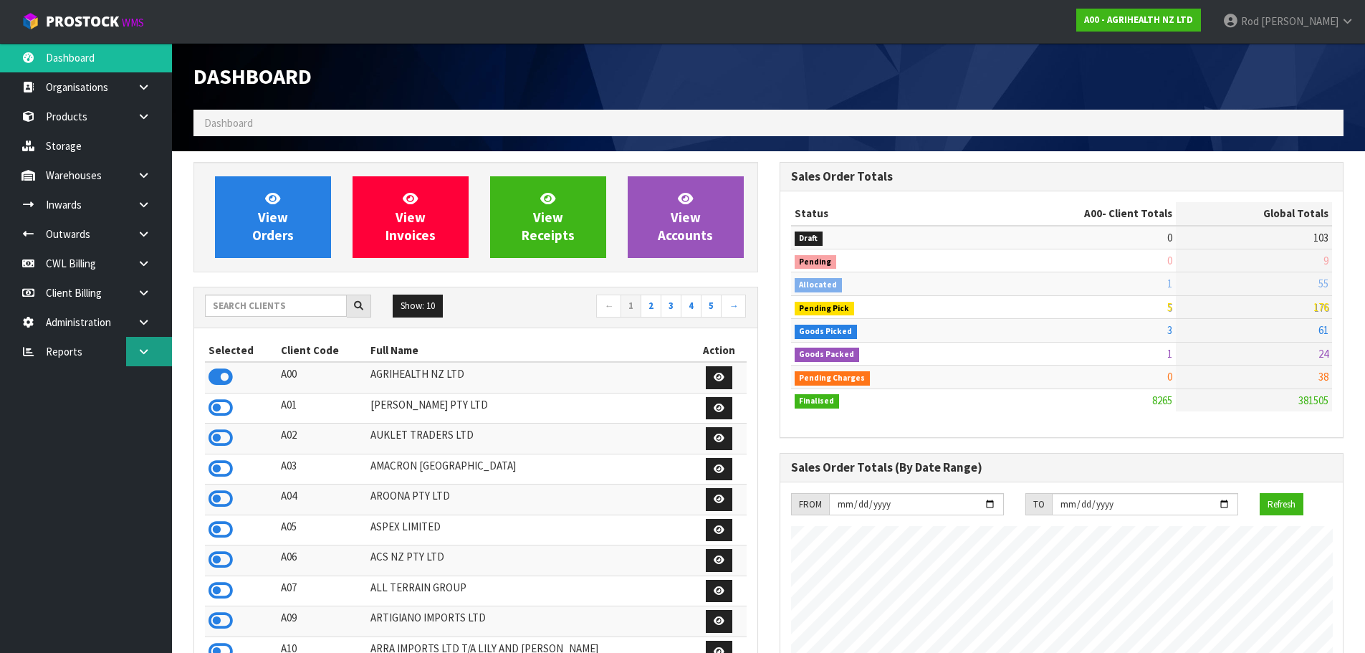  What do you see at coordinates (529, 530) in the screenshot?
I see `td: ASPEX LIMITED` at bounding box center [529, 530].